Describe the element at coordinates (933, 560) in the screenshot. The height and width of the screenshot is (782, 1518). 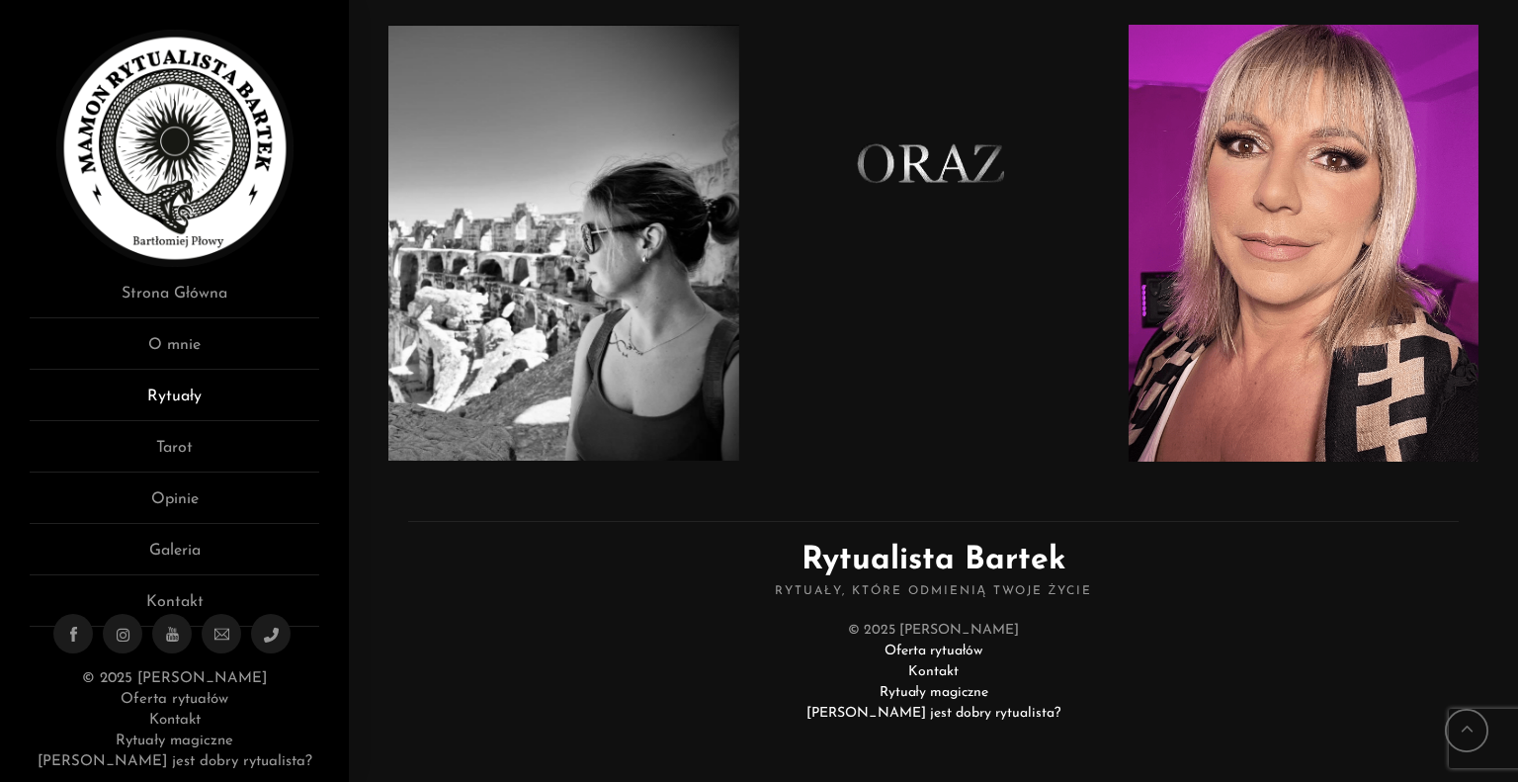
I see `h2: Rytualista Bartek` at that location.